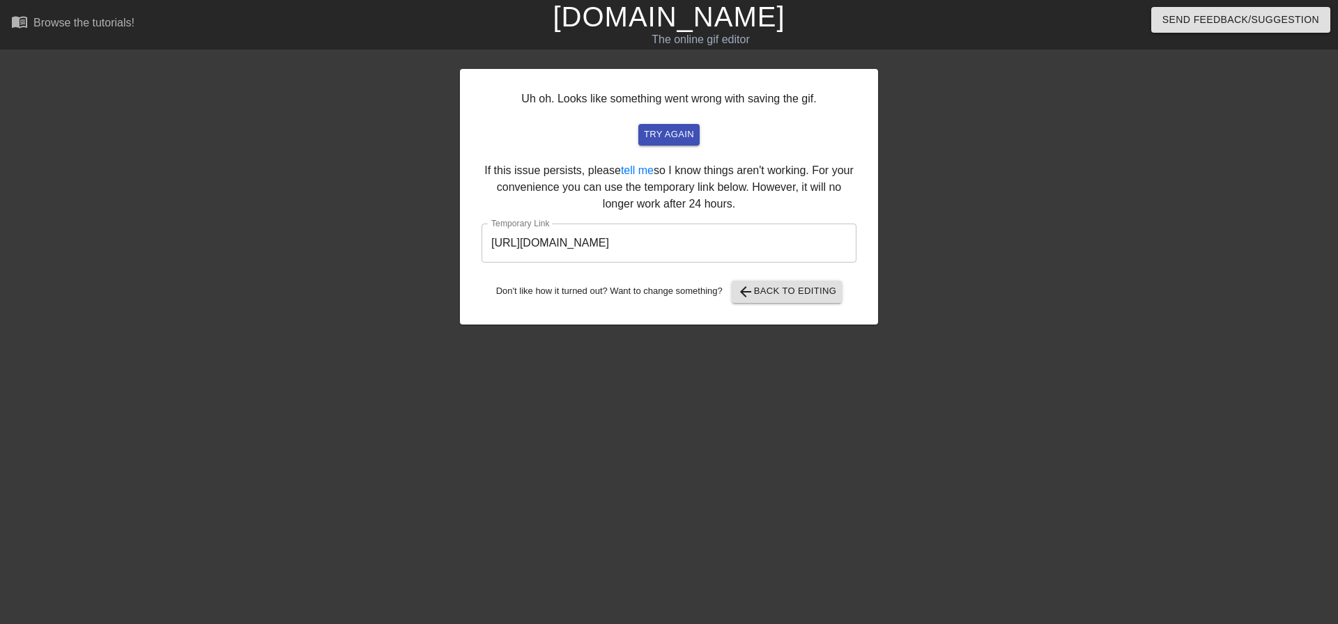 The width and height of the screenshot is (1338, 624). Describe the element at coordinates (637, 170) in the screenshot. I see `a: tell me` at that location.